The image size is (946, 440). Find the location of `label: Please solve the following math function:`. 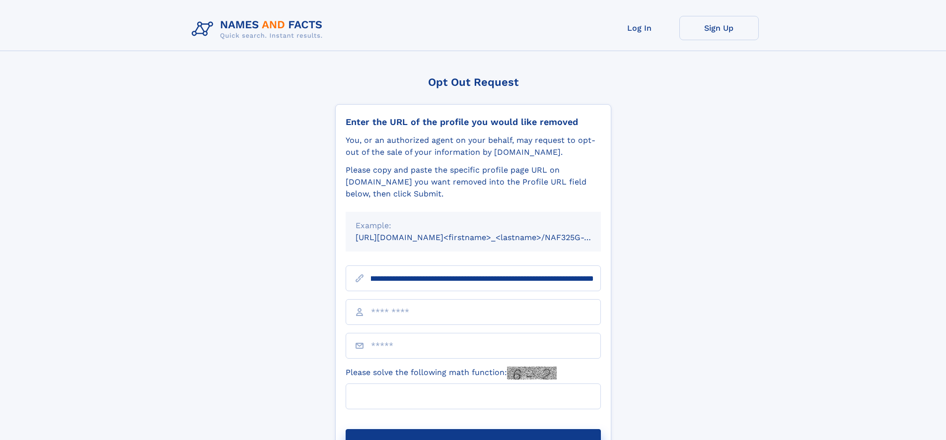

label: Please solve the following math function: is located at coordinates (451, 373).